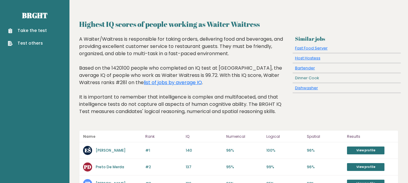 Image resolution: width=408 pixels, height=183 pixels. I want to click on a: Test others, so click(27, 43).